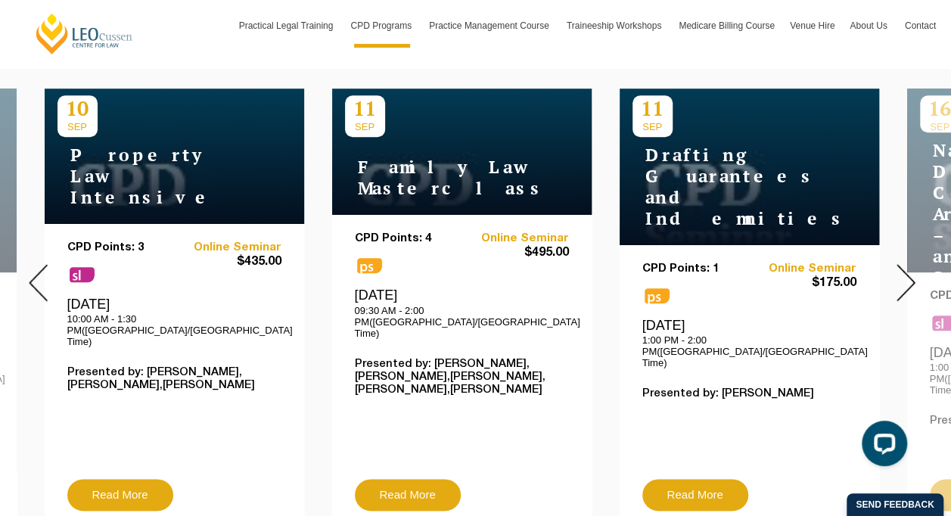  Describe the element at coordinates (288, 26) in the screenshot. I see `a: Practical Legal Training` at that location.